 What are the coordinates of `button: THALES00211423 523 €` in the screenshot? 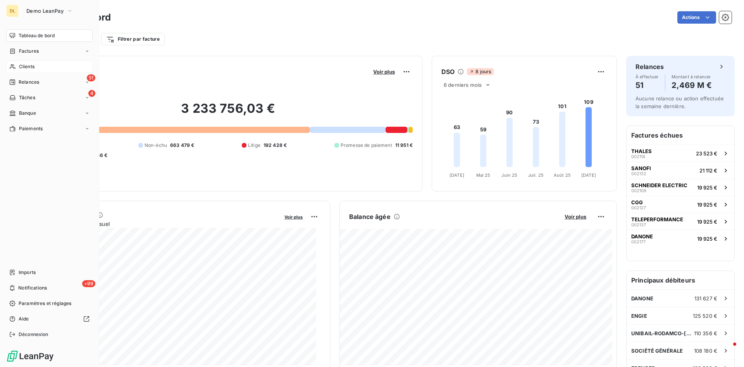 It's located at (680, 153).